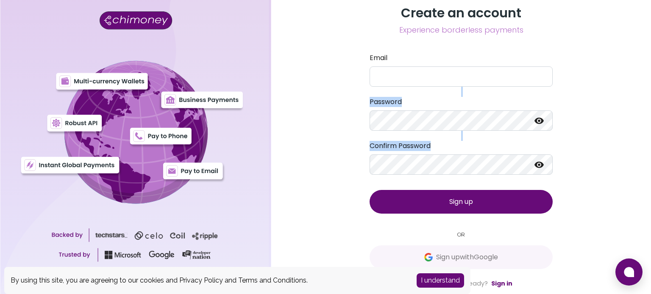  What do you see at coordinates (461, 202) in the screenshot?
I see `button: Sign up` at bounding box center [461, 202].